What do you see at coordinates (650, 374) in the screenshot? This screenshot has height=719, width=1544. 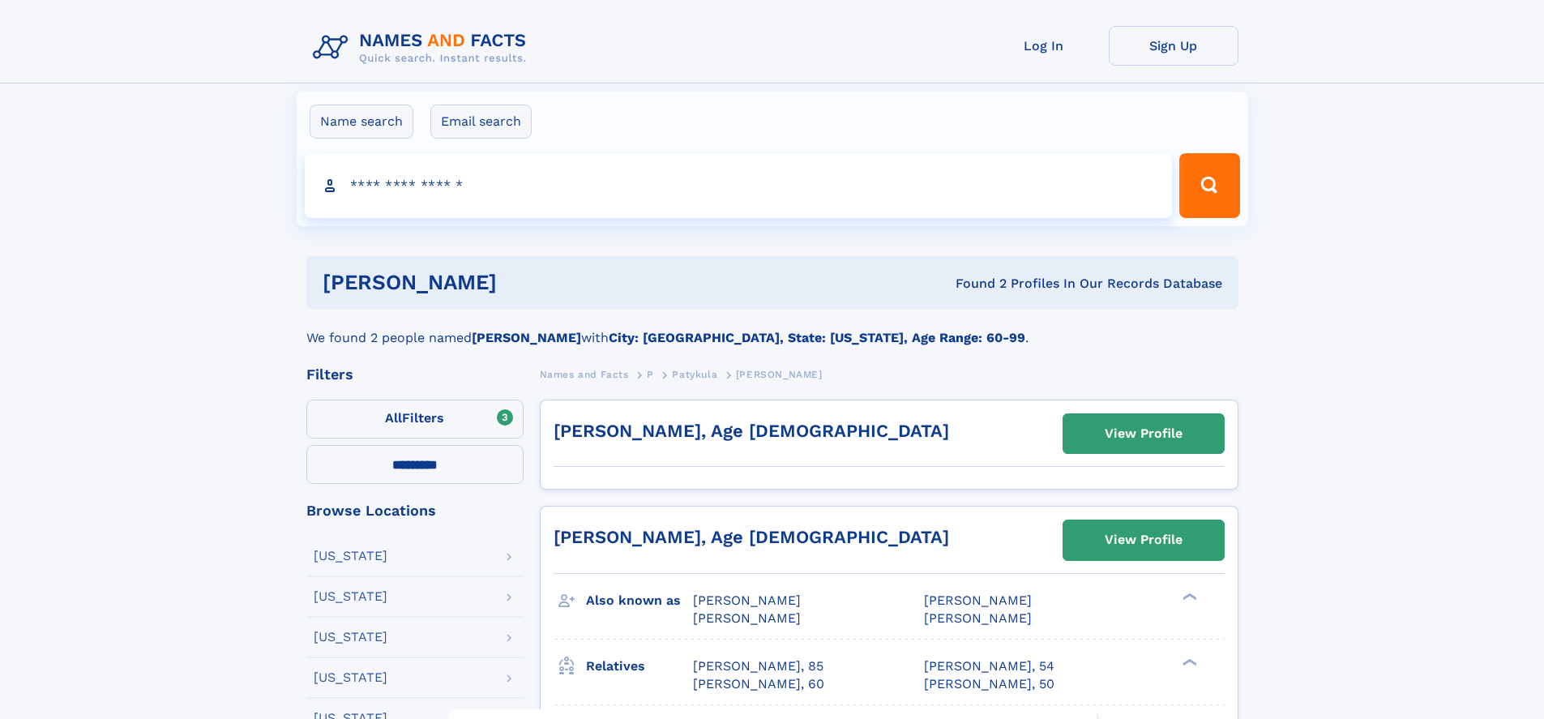 I see `a: P` at bounding box center [650, 374].